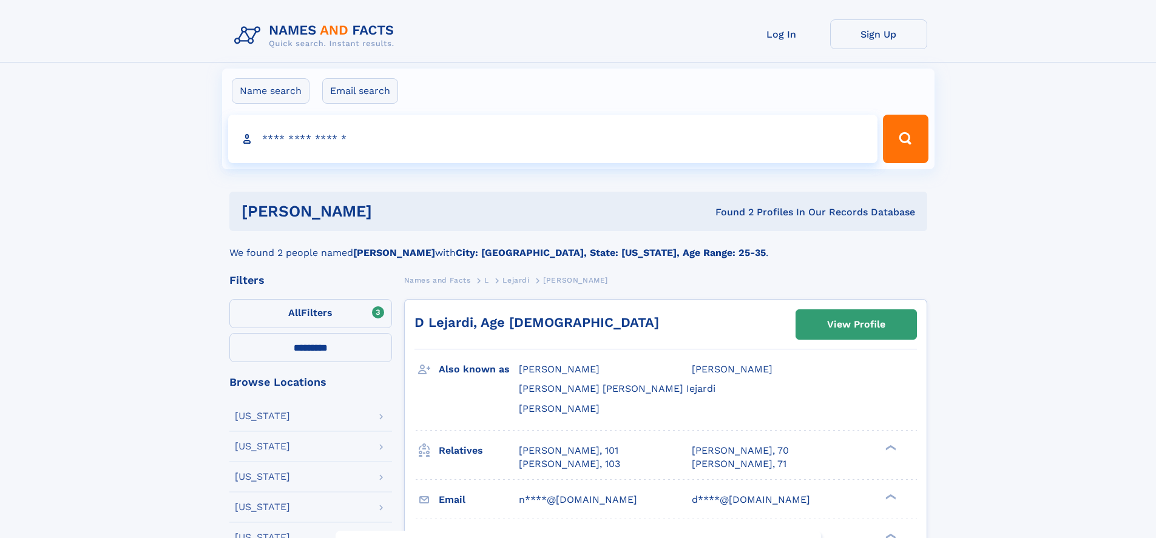 This screenshot has height=538, width=1156. Describe the element at coordinates (487, 280) in the screenshot. I see `span: L` at that location.